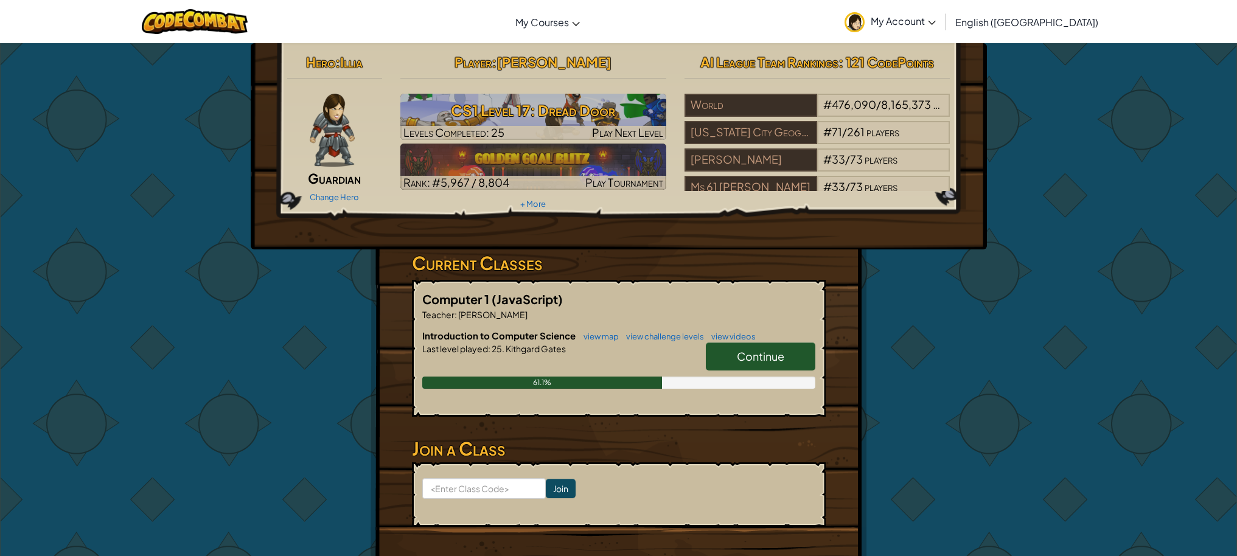 The width and height of the screenshot is (1237, 556). I want to click on span: Levels Completed: 25, so click(454, 132).